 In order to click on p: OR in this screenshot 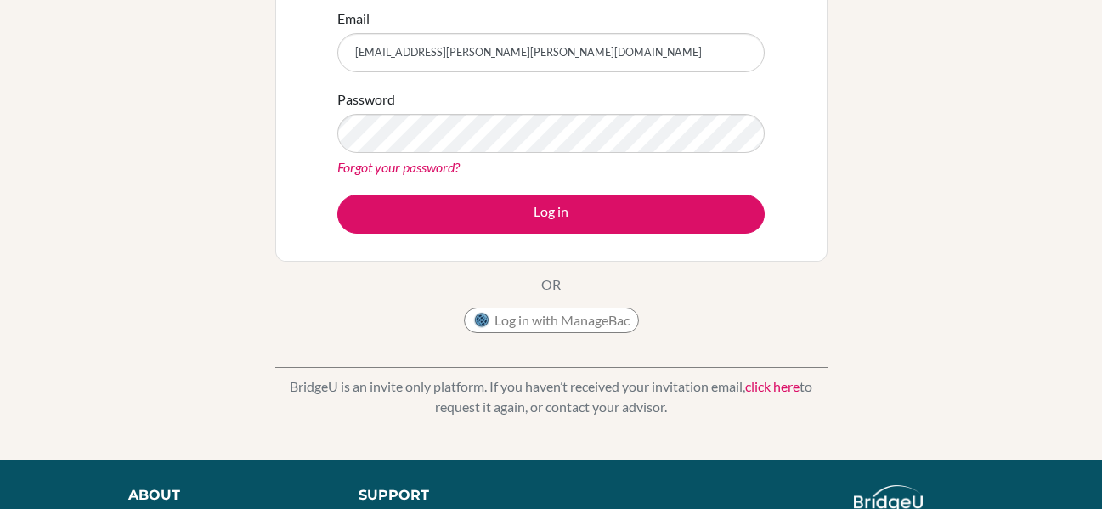, I will do `click(551, 285)`.